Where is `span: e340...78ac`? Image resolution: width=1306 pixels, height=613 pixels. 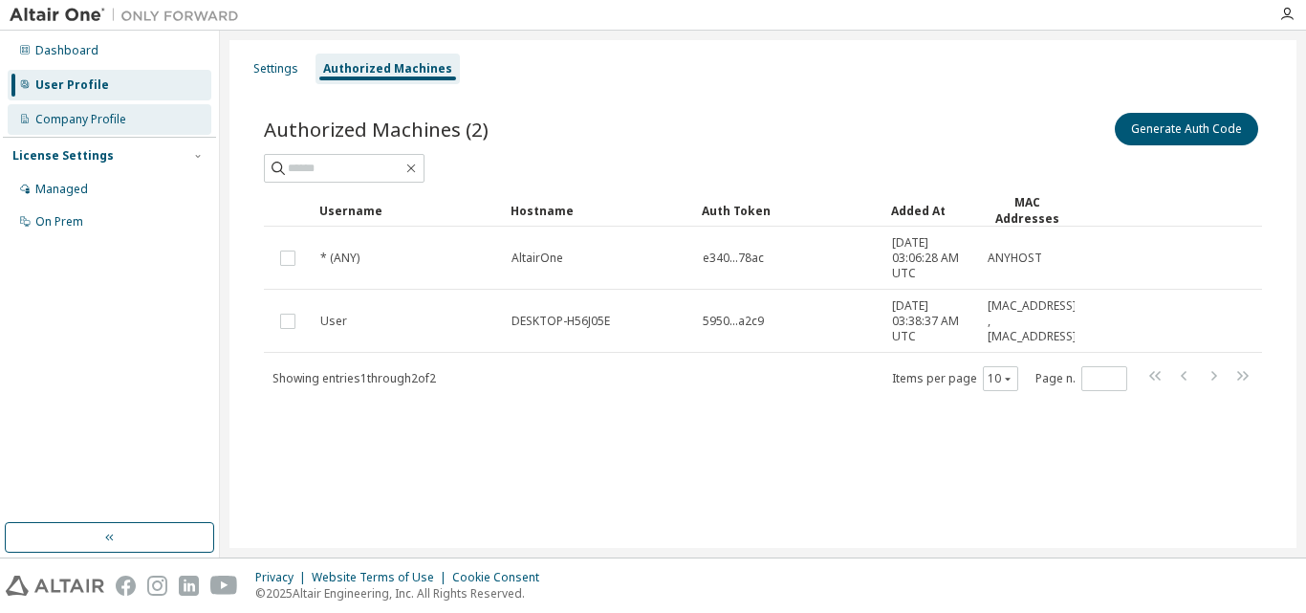
span: e340...78ac is located at coordinates (733, 258).